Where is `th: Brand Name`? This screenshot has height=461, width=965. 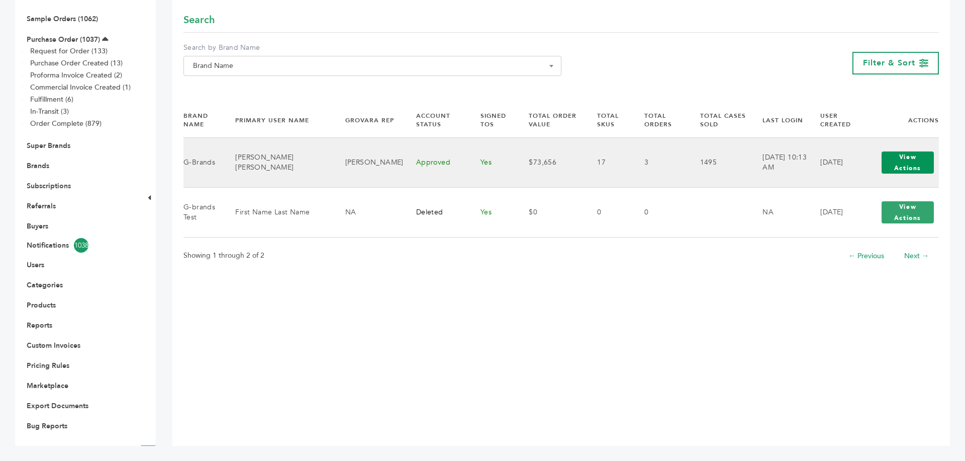
th: Brand Name is located at coordinates (203, 120).